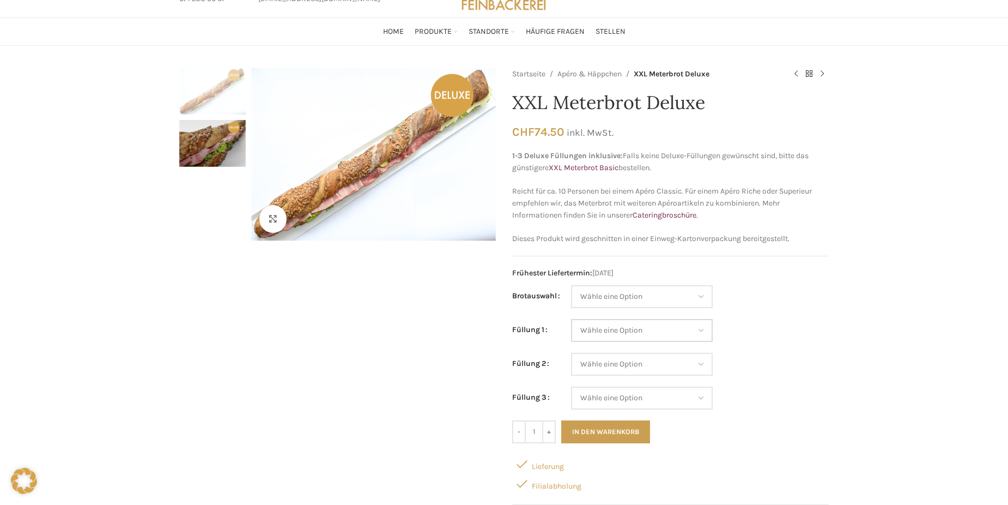 This screenshot has height=505, width=1008. I want to click on a: Standorte, so click(492, 32).